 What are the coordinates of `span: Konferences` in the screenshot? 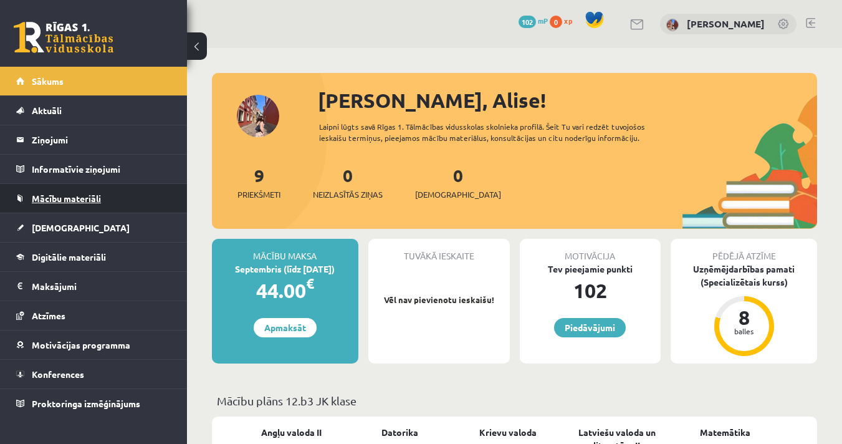 It's located at (58, 374).